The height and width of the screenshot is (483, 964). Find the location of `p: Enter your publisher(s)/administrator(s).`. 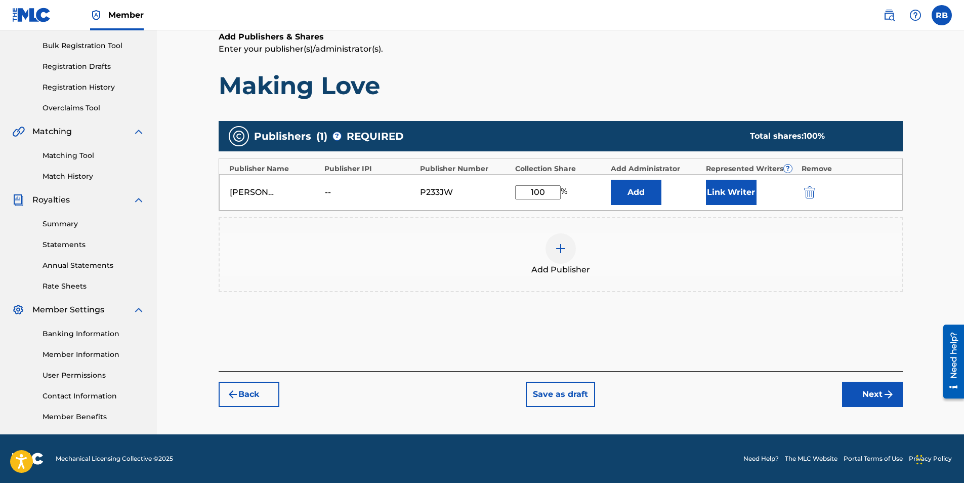

p: Enter your publisher(s)/administrator(s). is located at coordinates (560, 49).